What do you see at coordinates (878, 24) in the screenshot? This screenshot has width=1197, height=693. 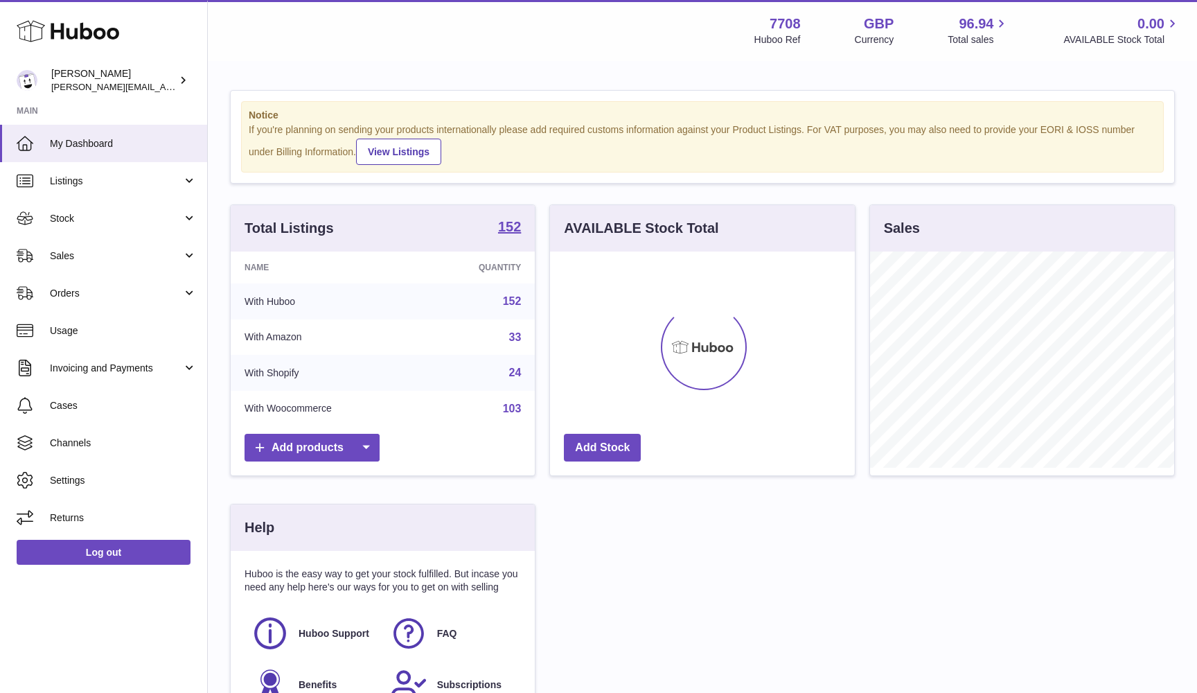 I see `strong: GBP` at bounding box center [878, 24].